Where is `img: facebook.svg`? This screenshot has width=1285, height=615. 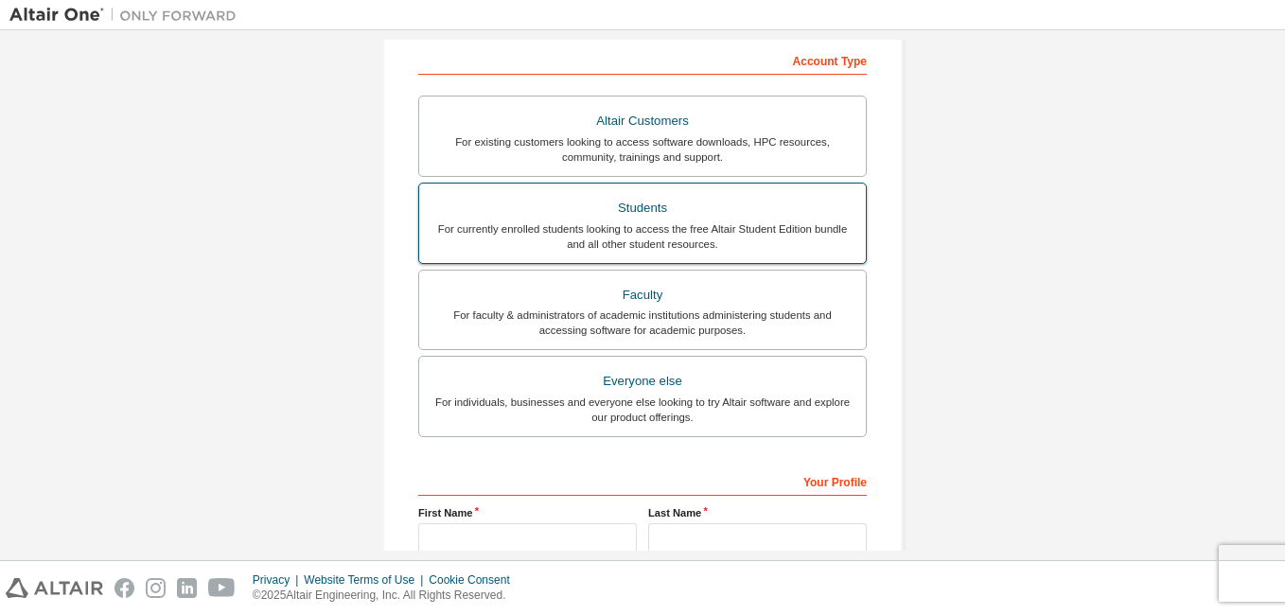
img: facebook.svg is located at coordinates (124, 588).